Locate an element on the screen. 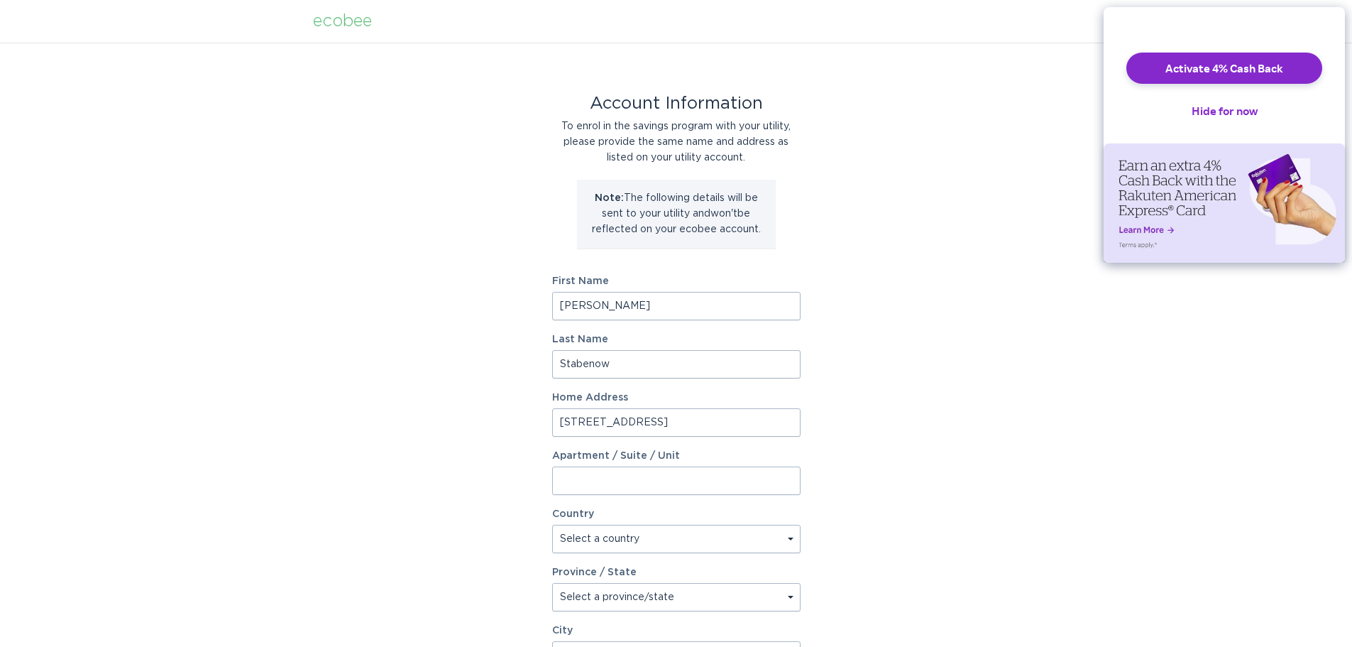 This screenshot has width=1352, height=647. div: Account Information is located at coordinates (676, 104).